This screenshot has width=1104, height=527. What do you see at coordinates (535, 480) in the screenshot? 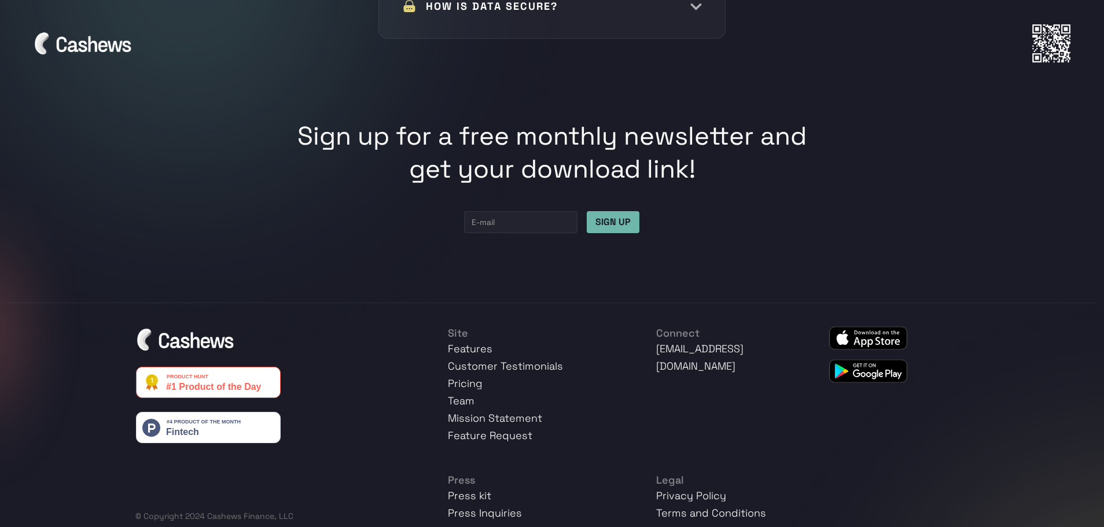
I see `div: Press` at bounding box center [535, 480].